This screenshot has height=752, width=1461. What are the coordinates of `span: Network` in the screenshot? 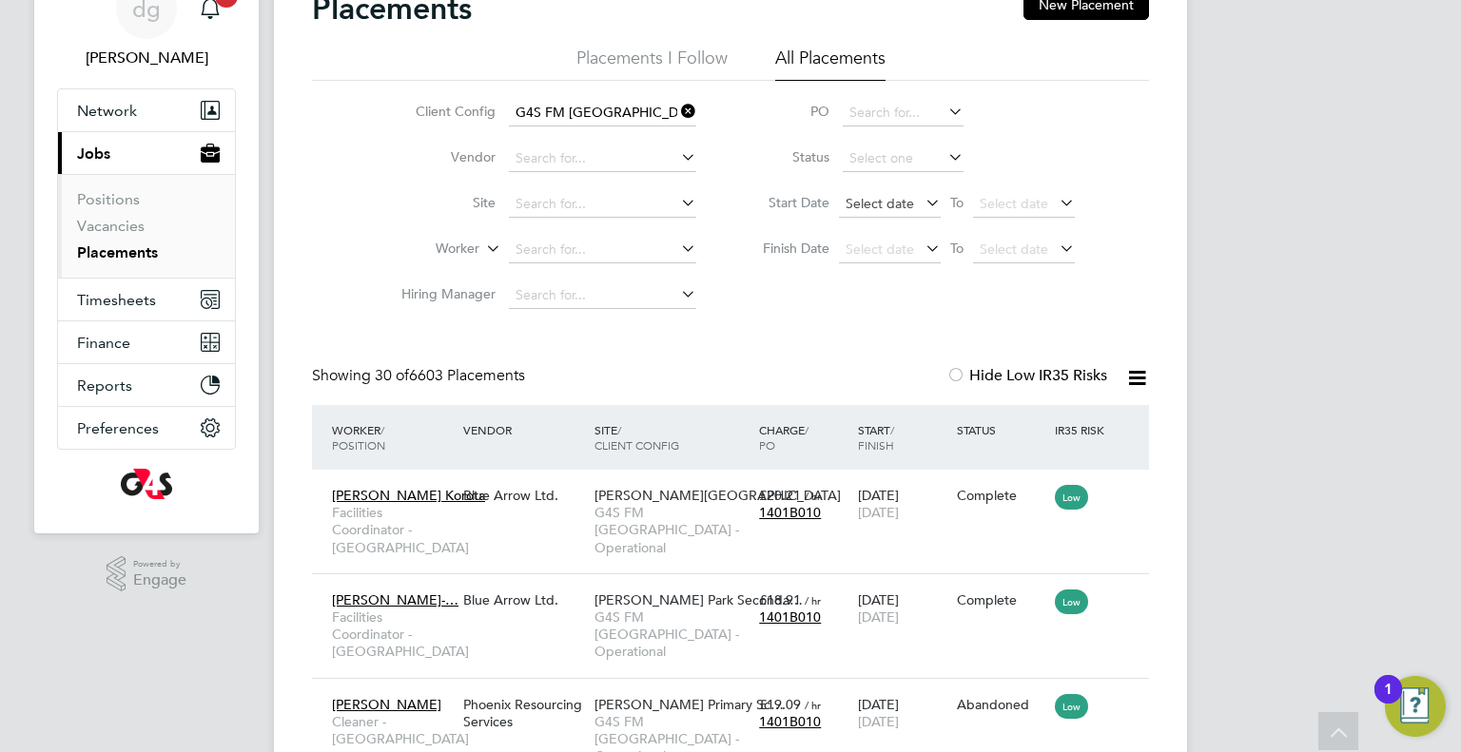 It's located at (107, 110).